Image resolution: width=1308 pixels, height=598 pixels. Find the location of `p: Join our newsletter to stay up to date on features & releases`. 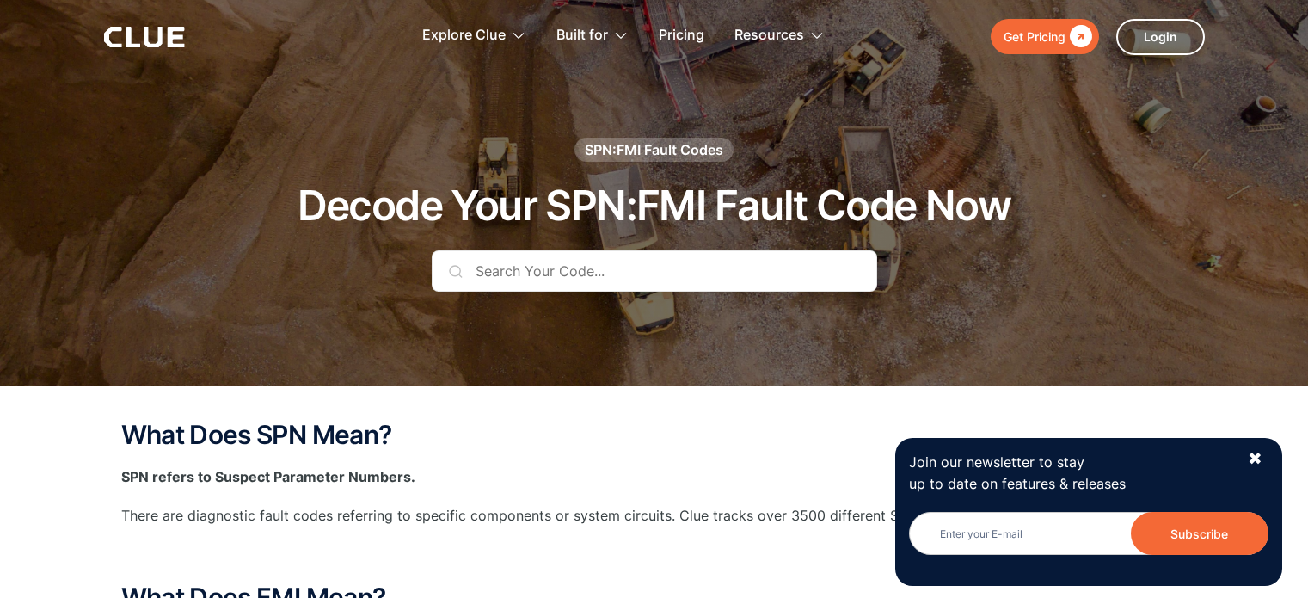

p: Join our newsletter to stay up to date on features & releases is located at coordinates (1071, 473).